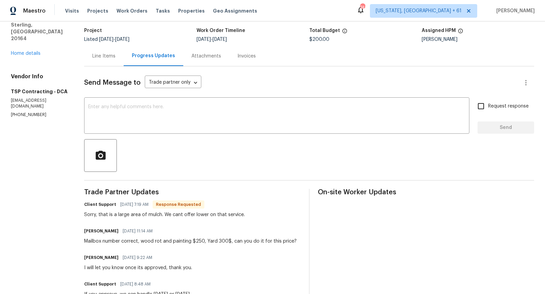  What do you see at coordinates (439, 31) in the screenshot?
I see `h5: Assigned HPM` at bounding box center [439, 31].